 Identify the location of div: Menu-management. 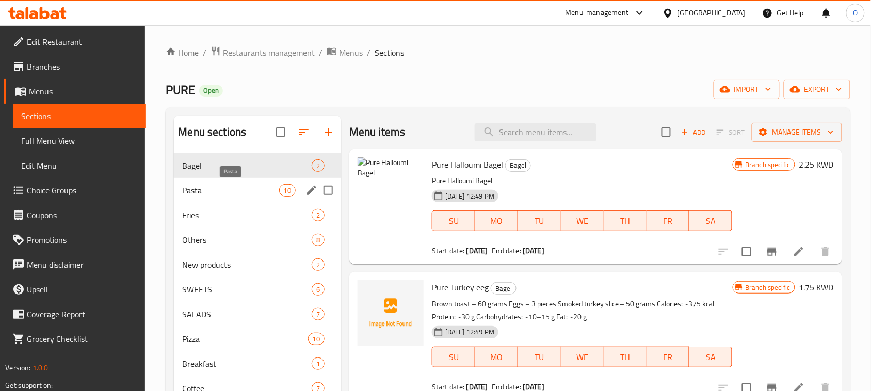
(597, 13).